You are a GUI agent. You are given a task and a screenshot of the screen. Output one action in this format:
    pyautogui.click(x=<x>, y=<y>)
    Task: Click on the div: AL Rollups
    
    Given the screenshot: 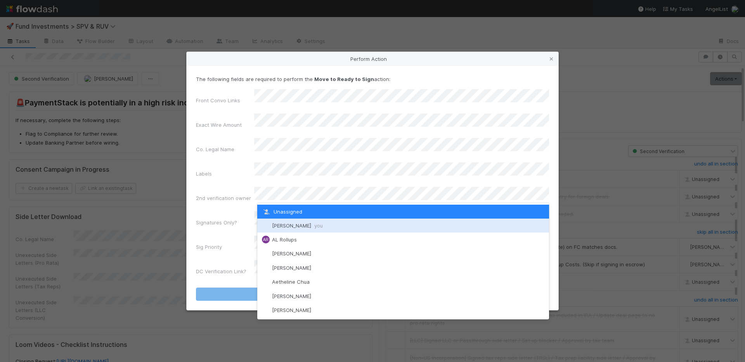 What is the action you would take?
    pyautogui.click(x=266, y=240)
    